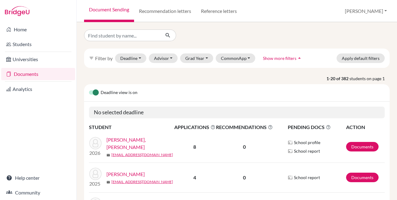 This screenshot has width=397, height=200. What do you see at coordinates (194, 177) in the screenshot?
I see `b: 4` at bounding box center [194, 177].